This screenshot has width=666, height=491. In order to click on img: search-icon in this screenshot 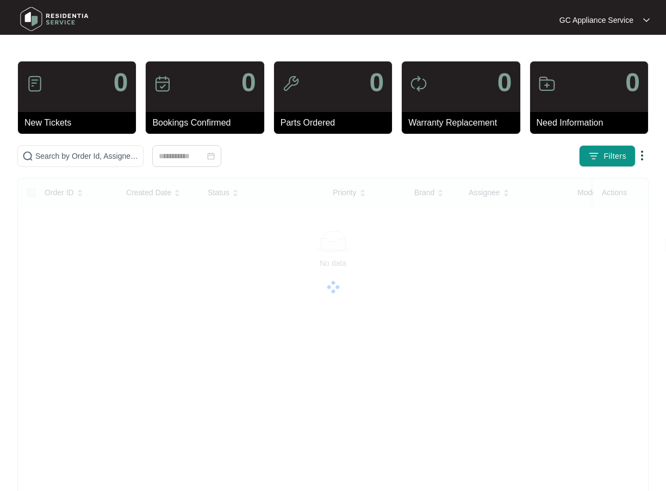, I will do `click(28, 156)`.